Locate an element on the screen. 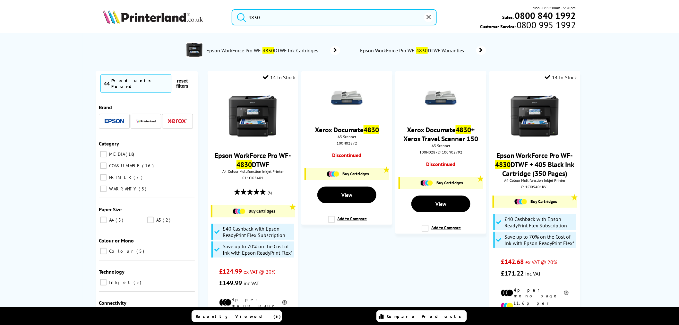 The image size is (679, 325). span: Colour is located at coordinates (122, 251).